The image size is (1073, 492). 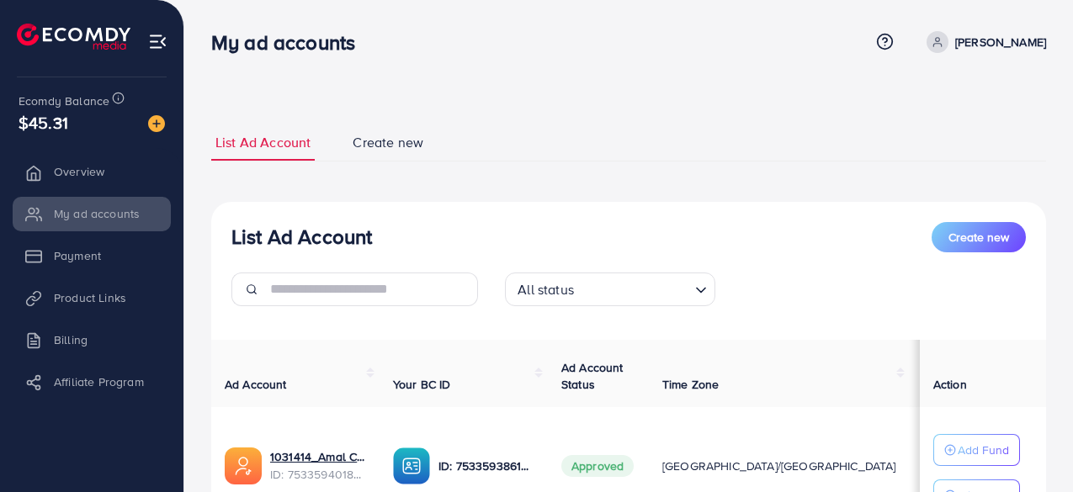 I want to click on a: logo, so click(x=73, y=36).